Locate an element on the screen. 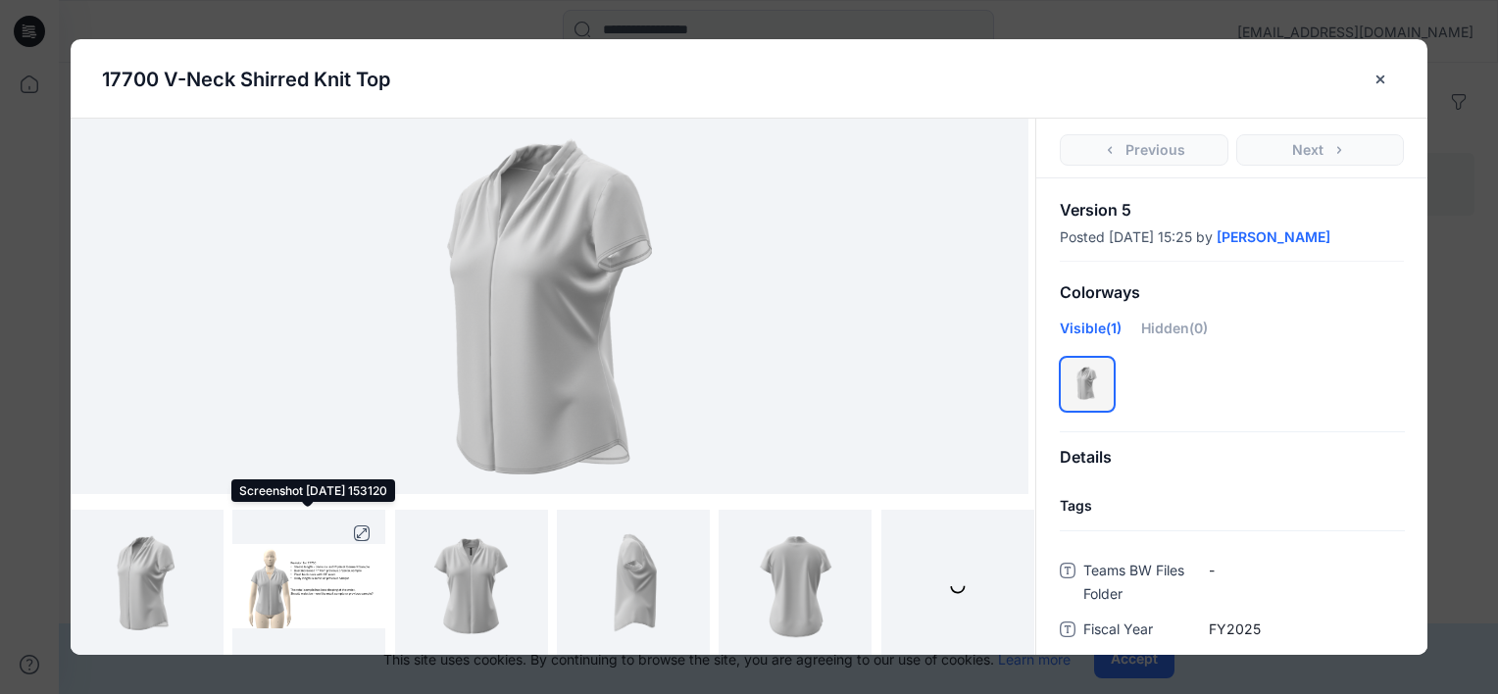 The image size is (1498, 694). img: Back High Crop SS Ghost is located at coordinates (795, 586).